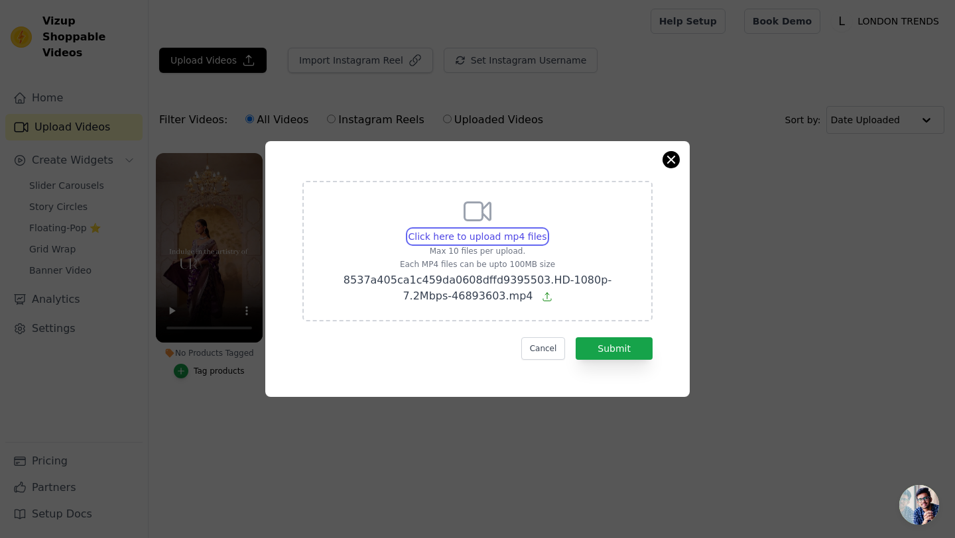 The width and height of the screenshot is (955, 538). Describe the element at coordinates (477, 265) in the screenshot. I see `p: Each MP4 files can be upto 100MB size` at that location.